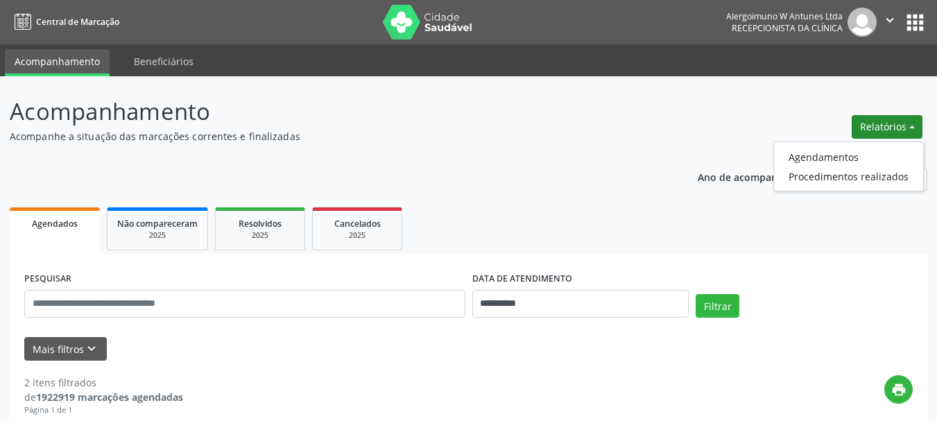 The height and width of the screenshot is (421, 937). I want to click on span: Recepcionista da clínica, so click(788, 28).